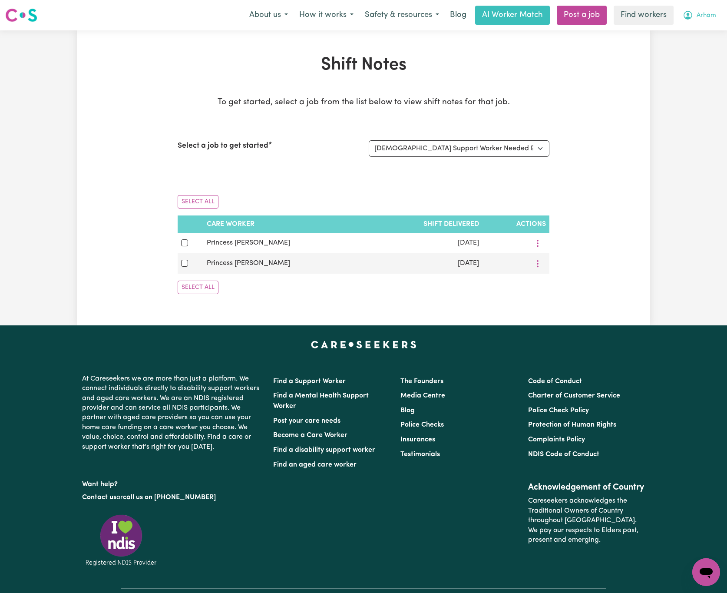 The width and height of the screenshot is (727, 593). I want to click on a: Post a job, so click(582, 15).